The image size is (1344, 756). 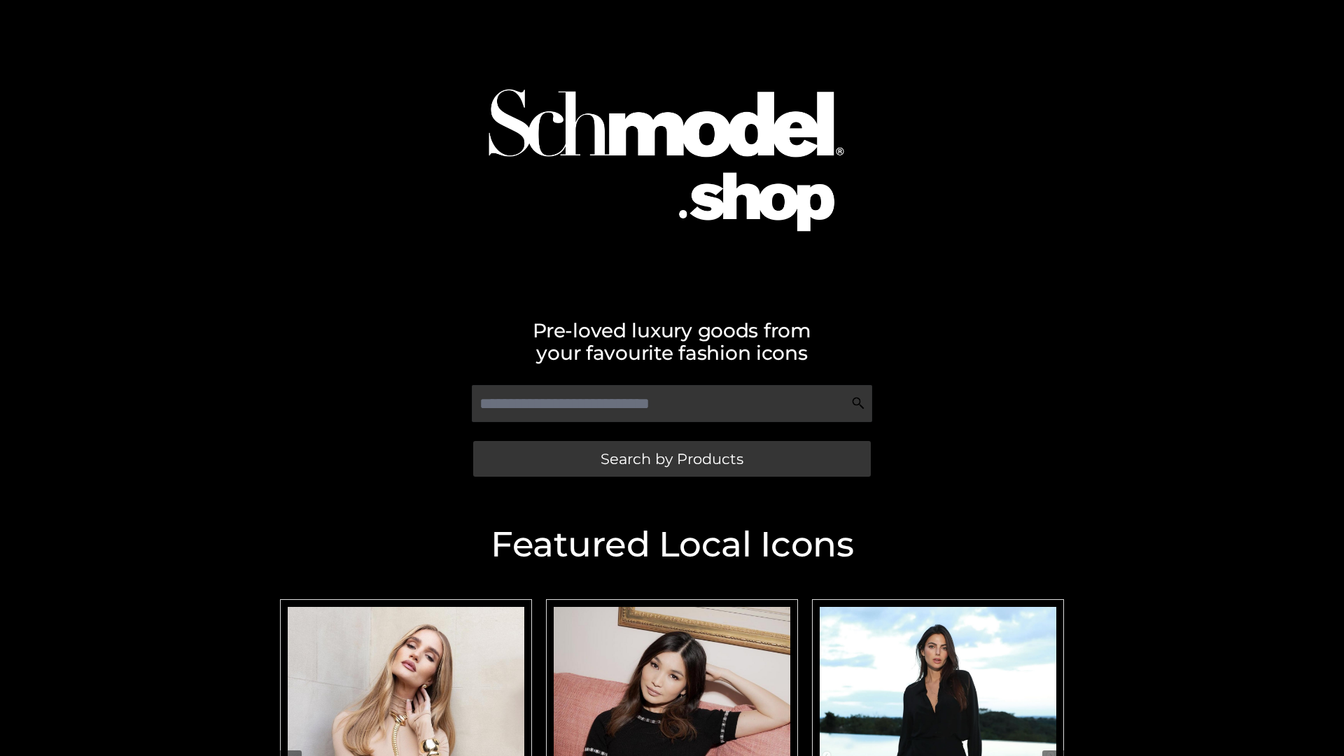 I want to click on img: Search Icon, so click(x=858, y=403).